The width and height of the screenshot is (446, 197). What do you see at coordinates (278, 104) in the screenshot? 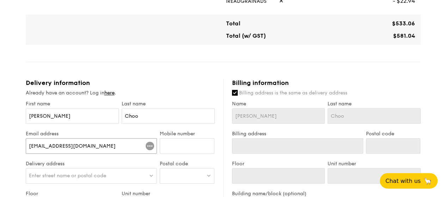
I see `label: Name` at bounding box center [278, 104].